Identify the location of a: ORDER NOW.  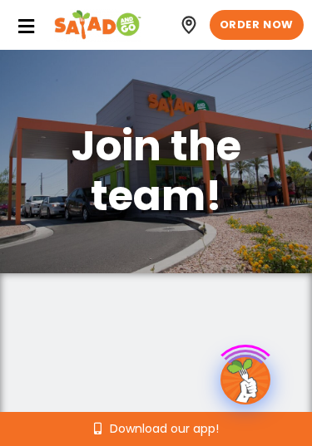
(256, 25).